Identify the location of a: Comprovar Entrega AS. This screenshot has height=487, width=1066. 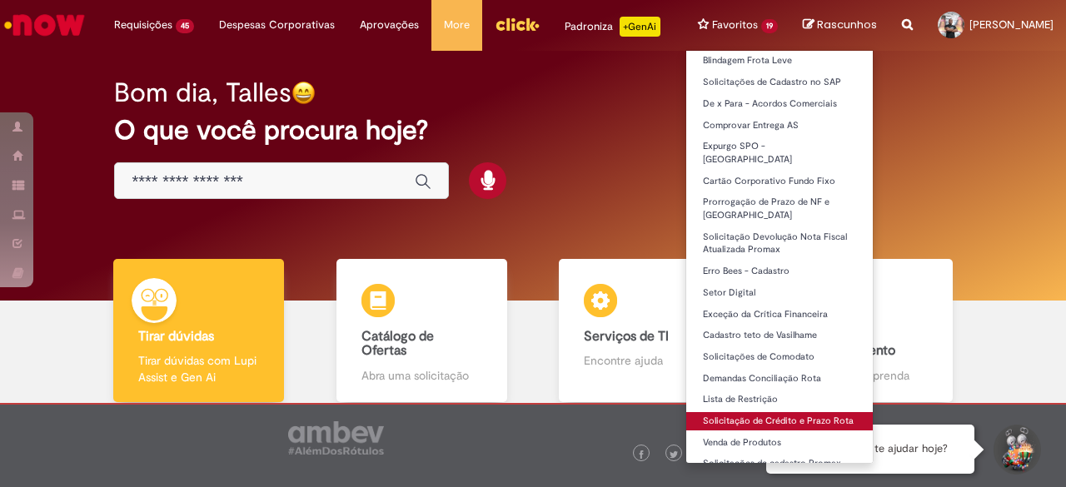
(780, 126).